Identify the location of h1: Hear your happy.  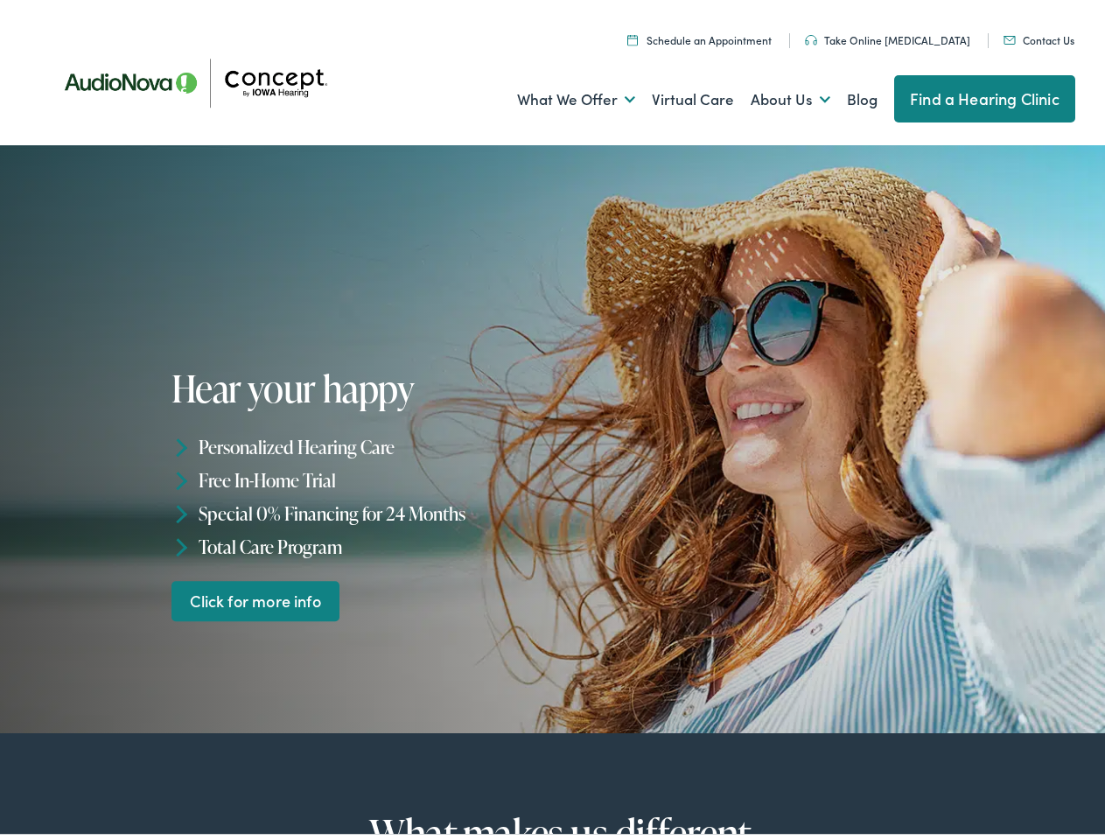
(365, 383).